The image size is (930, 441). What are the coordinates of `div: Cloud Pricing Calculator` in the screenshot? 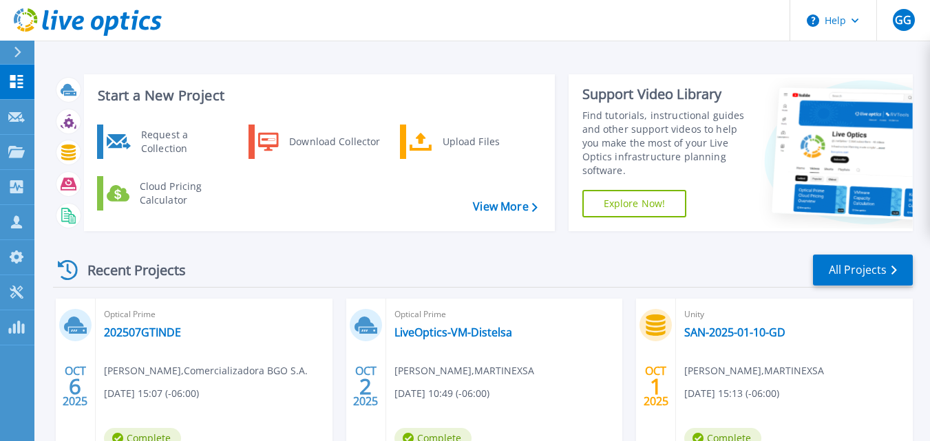 It's located at (184, 193).